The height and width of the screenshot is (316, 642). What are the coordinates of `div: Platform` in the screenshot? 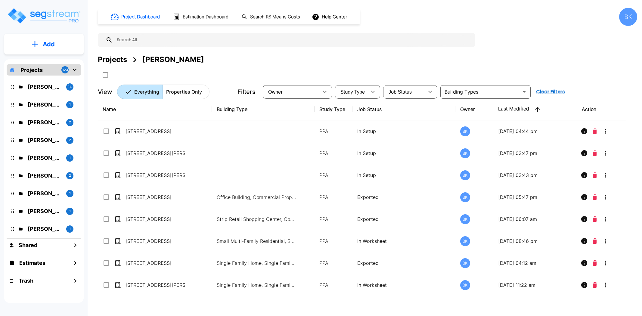 It's located at (163, 92).